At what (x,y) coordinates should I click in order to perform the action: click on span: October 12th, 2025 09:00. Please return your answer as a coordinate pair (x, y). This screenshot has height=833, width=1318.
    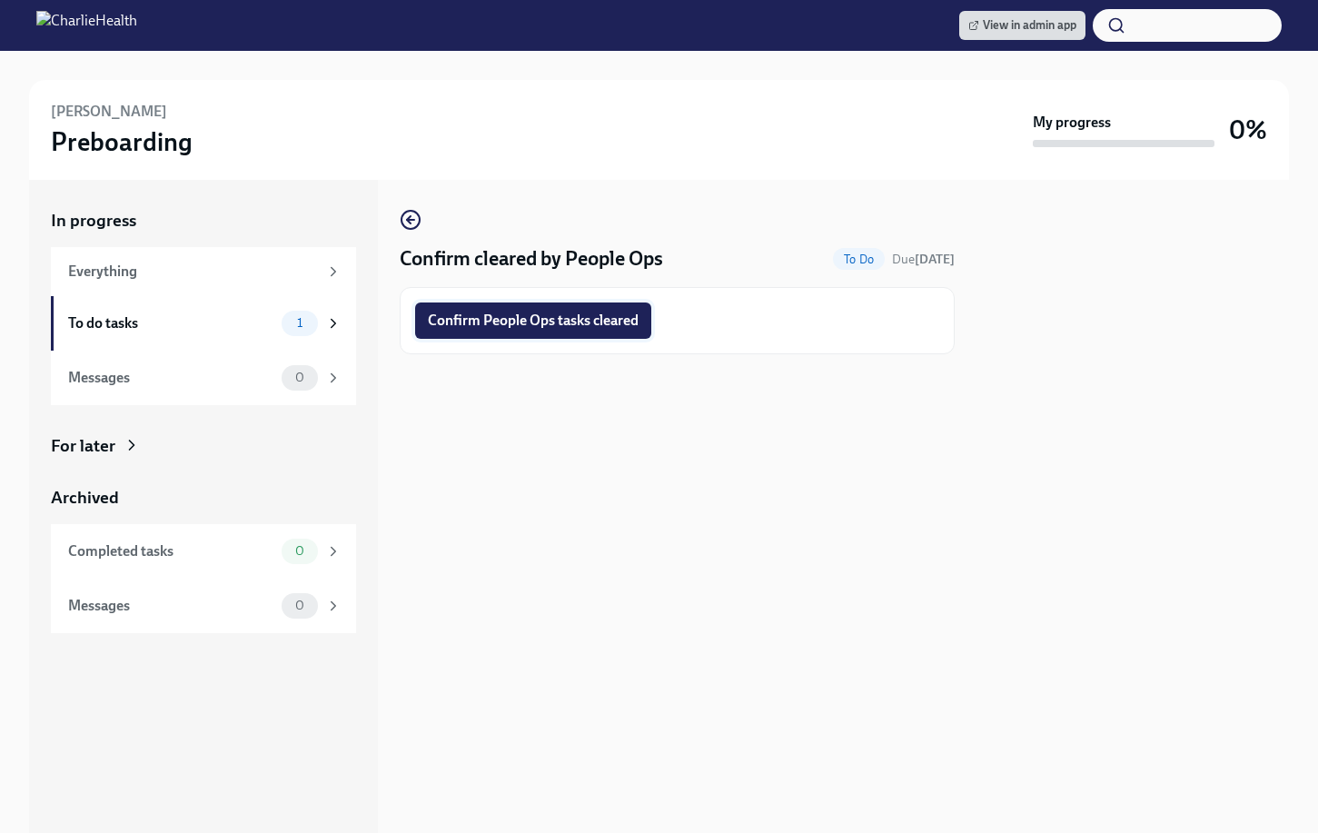
    Looking at the image, I should click on (923, 259).